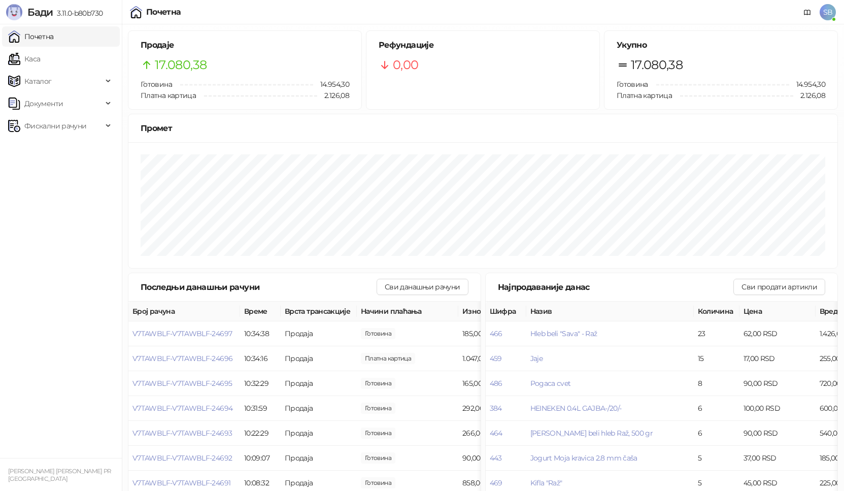 Image resolution: width=844 pixels, height=491 pixels. What do you see at coordinates (378, 333) in the screenshot?
I see `span: 185,00` at bounding box center [378, 333].